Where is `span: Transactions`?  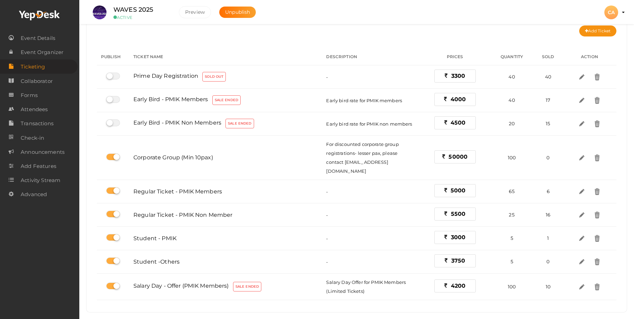
span: Transactions is located at coordinates (37, 124).